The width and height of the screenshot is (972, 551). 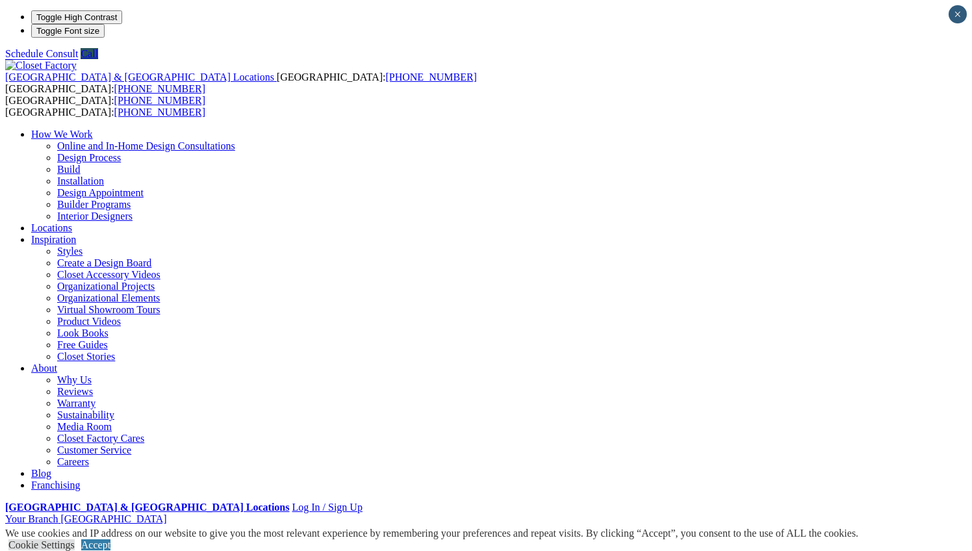 I want to click on a: Warranty, so click(x=76, y=403).